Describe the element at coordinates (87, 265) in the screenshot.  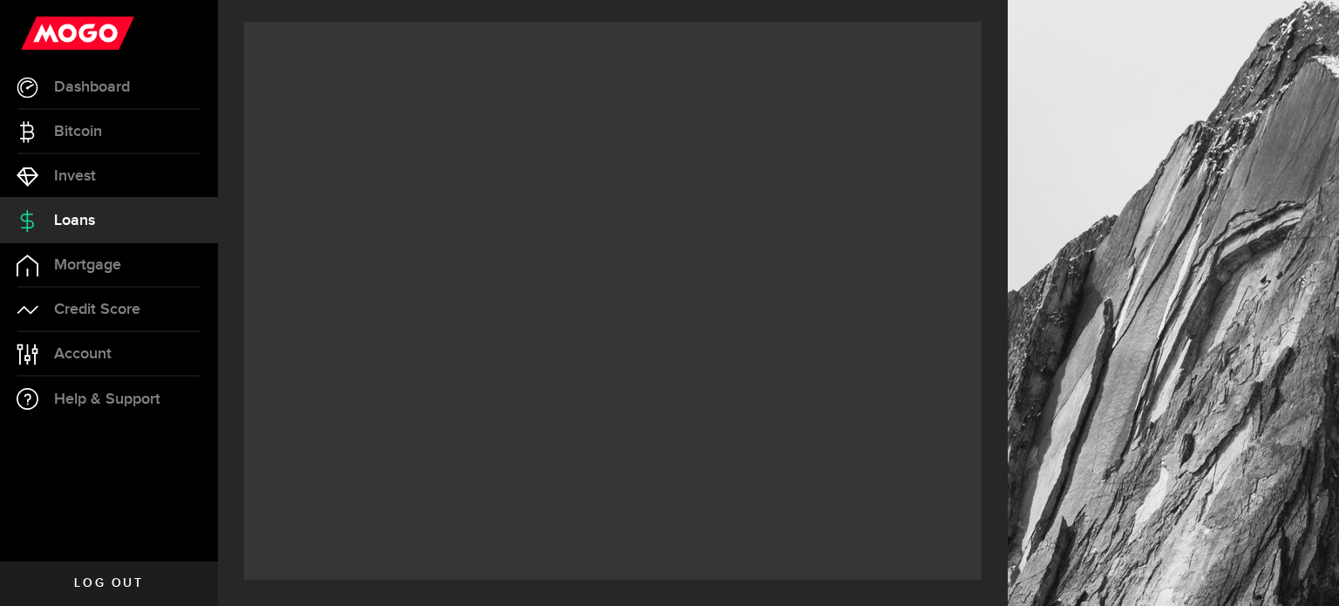
I see `span: Mortgage` at that location.